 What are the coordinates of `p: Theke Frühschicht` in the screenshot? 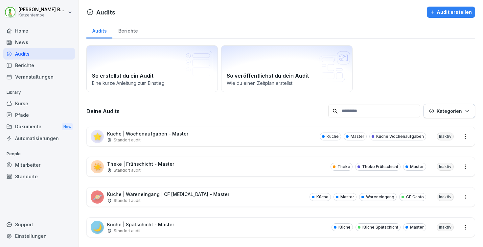 It's located at (380, 167).